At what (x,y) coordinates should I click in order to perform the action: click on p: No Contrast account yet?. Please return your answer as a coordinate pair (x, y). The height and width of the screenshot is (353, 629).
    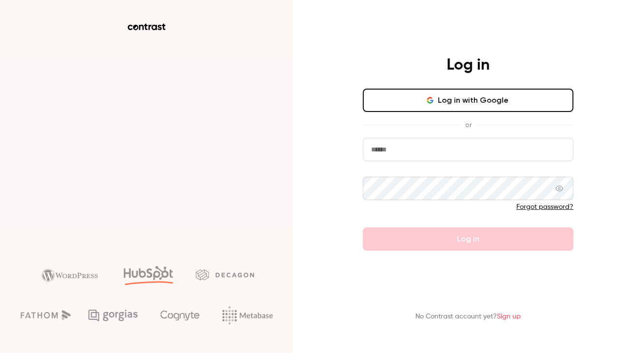
    Looking at the image, I should click on (468, 317).